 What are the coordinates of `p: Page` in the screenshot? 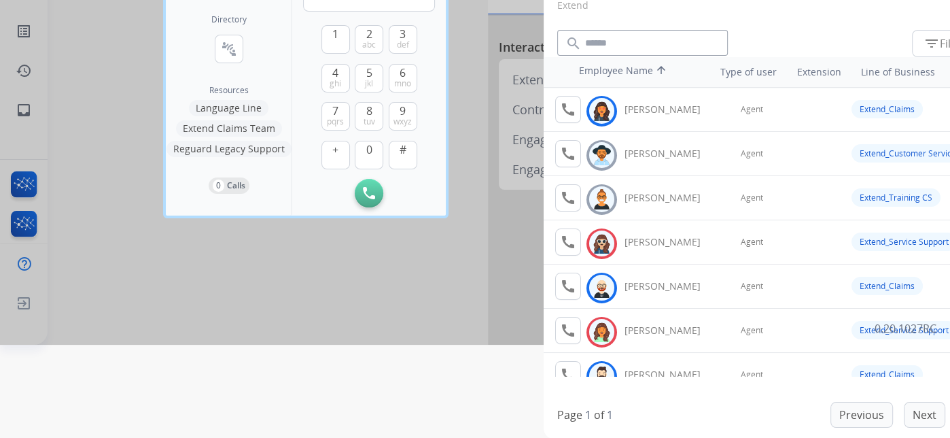 It's located at (569, 414).